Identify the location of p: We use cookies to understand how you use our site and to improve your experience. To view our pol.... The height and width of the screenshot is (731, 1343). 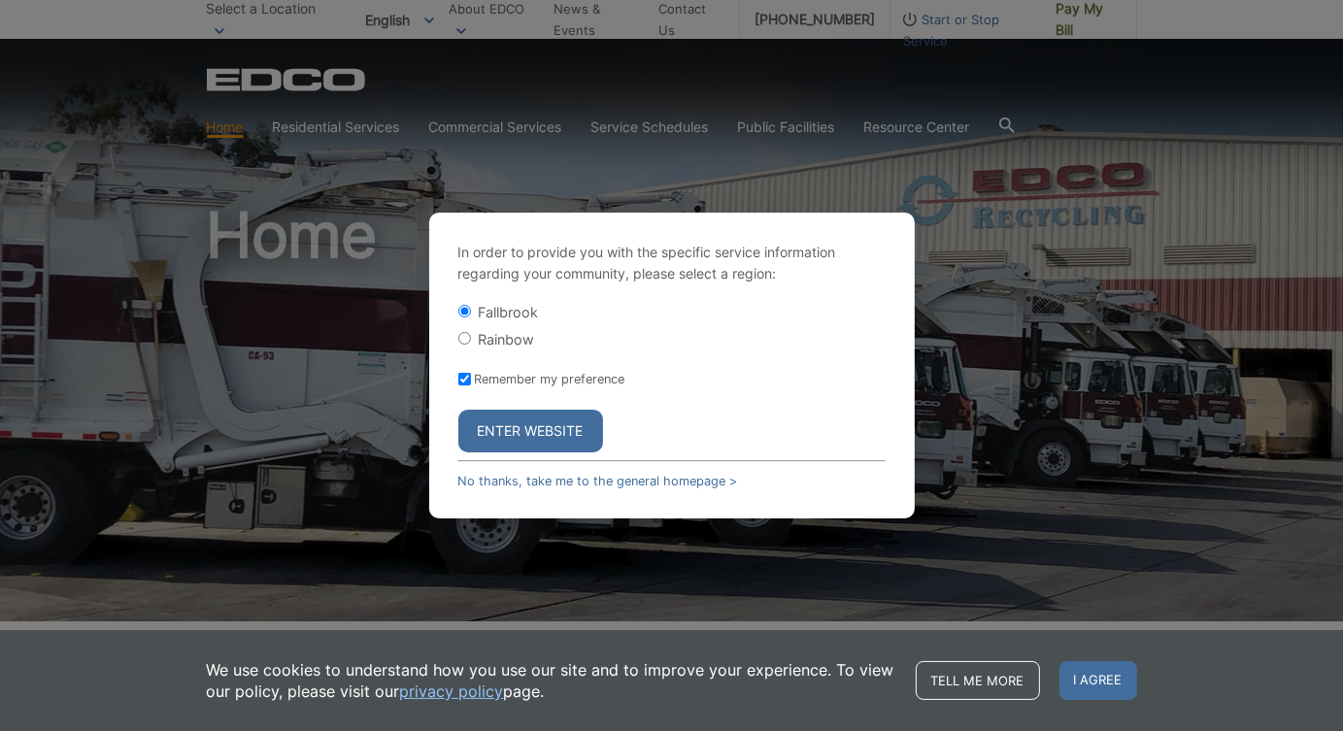
(552, 681).